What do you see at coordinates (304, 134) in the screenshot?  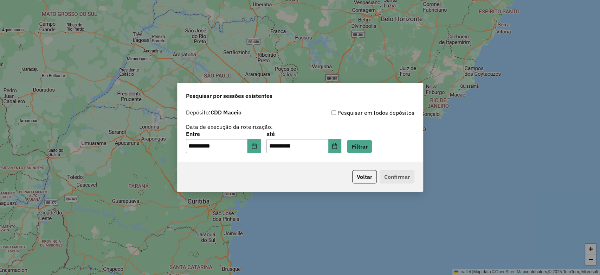 I see `label: até` at bounding box center [304, 134].